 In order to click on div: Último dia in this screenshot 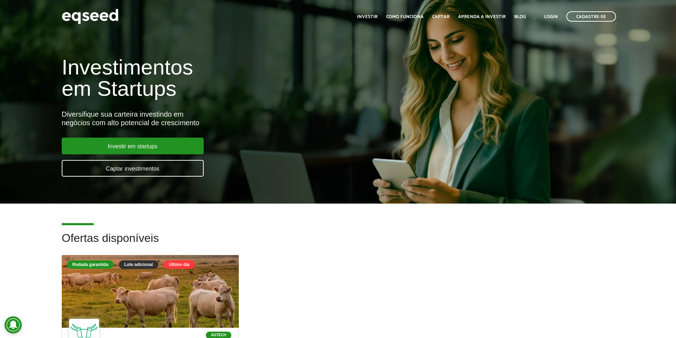, I will do `click(179, 265)`.